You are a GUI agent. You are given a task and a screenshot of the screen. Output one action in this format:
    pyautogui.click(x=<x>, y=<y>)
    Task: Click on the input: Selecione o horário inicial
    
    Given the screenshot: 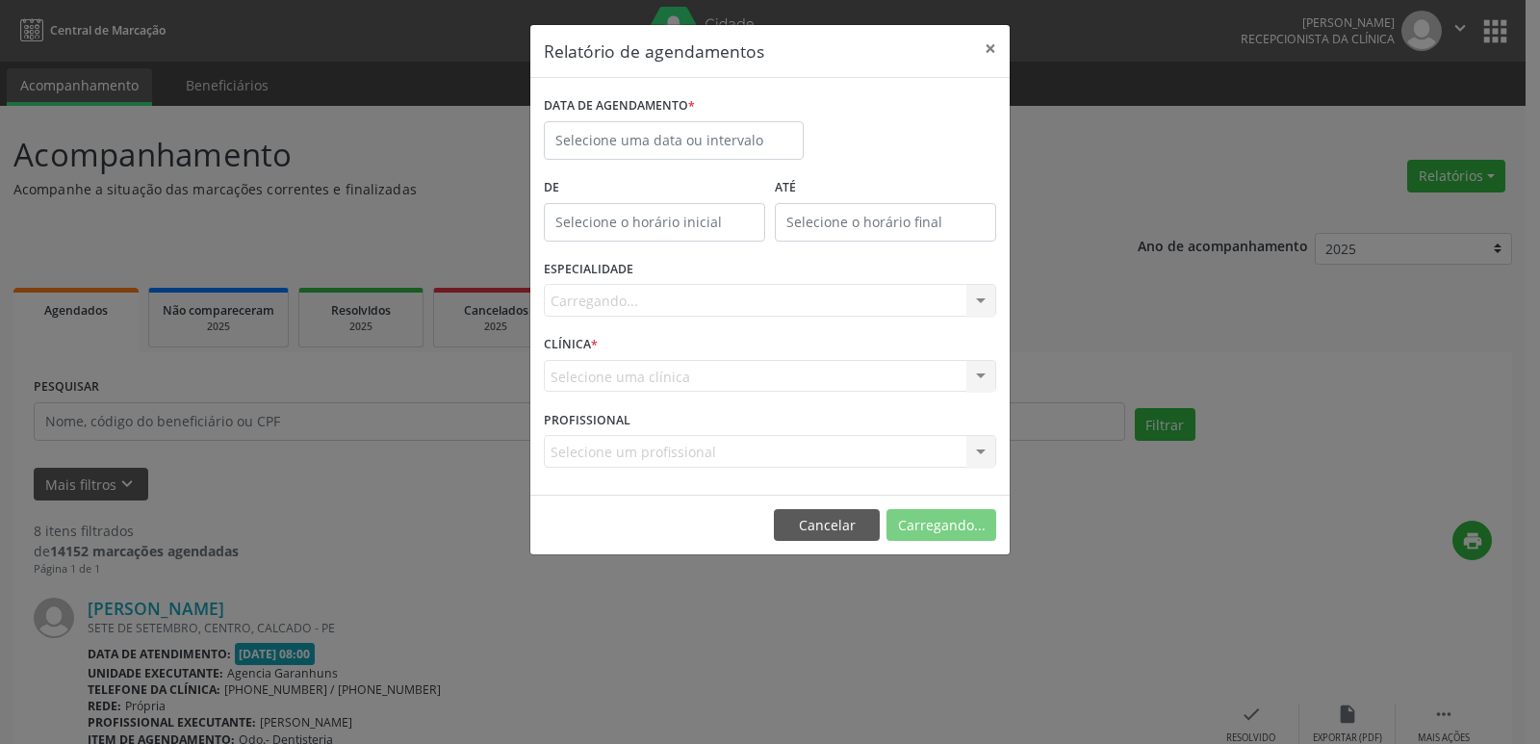 What is the action you would take?
    pyautogui.click(x=655, y=222)
    